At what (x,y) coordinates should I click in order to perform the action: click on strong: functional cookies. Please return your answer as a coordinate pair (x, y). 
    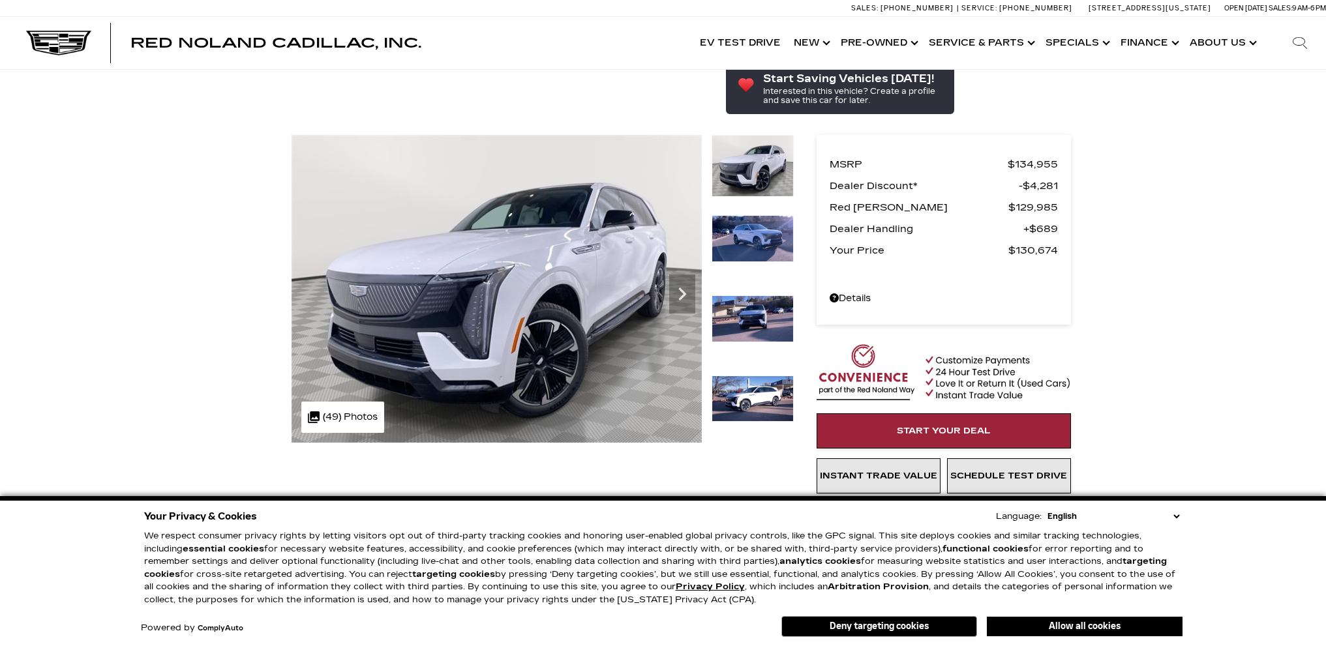
    Looking at the image, I should click on (985, 549).